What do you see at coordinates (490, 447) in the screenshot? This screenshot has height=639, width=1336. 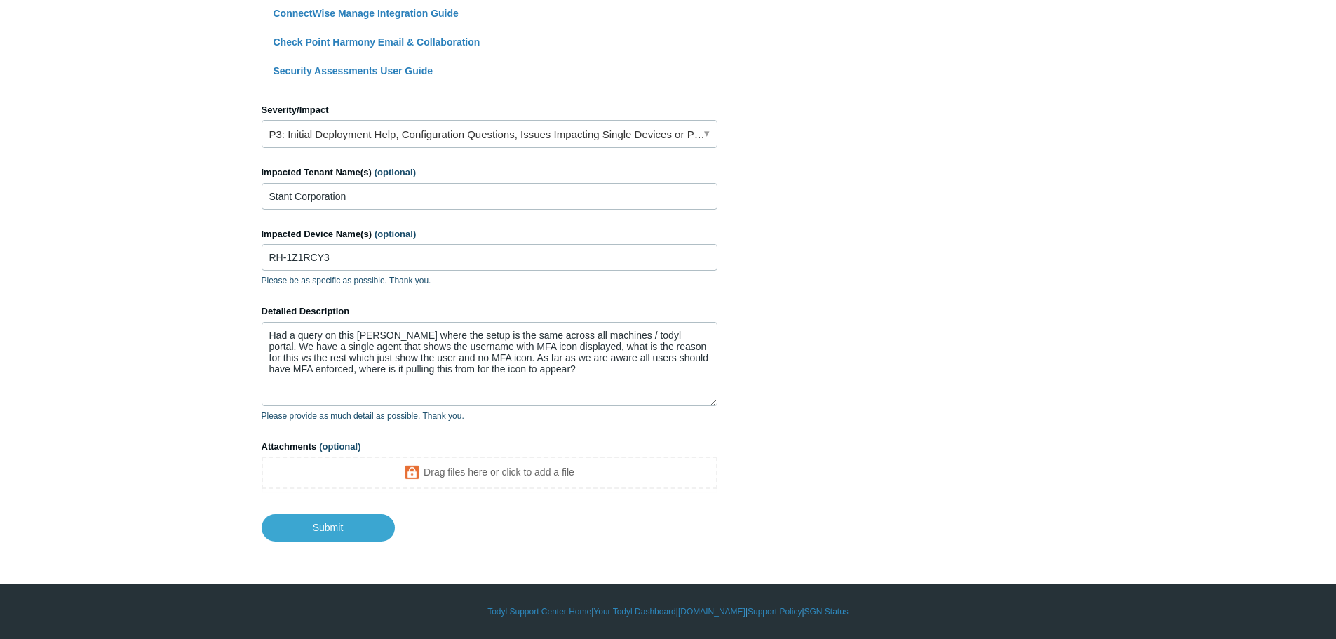 I see `label: Attachments` at bounding box center [490, 447].